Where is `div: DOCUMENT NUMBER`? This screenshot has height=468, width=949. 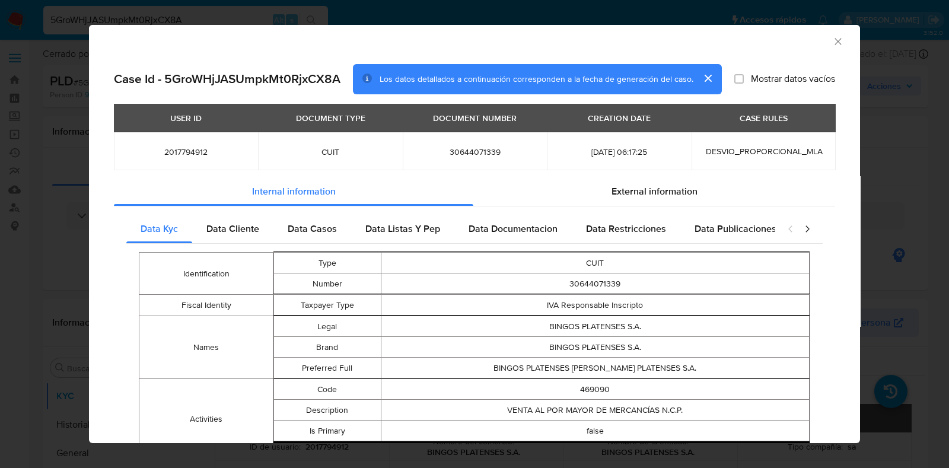 div: DOCUMENT NUMBER is located at coordinates (475, 118).